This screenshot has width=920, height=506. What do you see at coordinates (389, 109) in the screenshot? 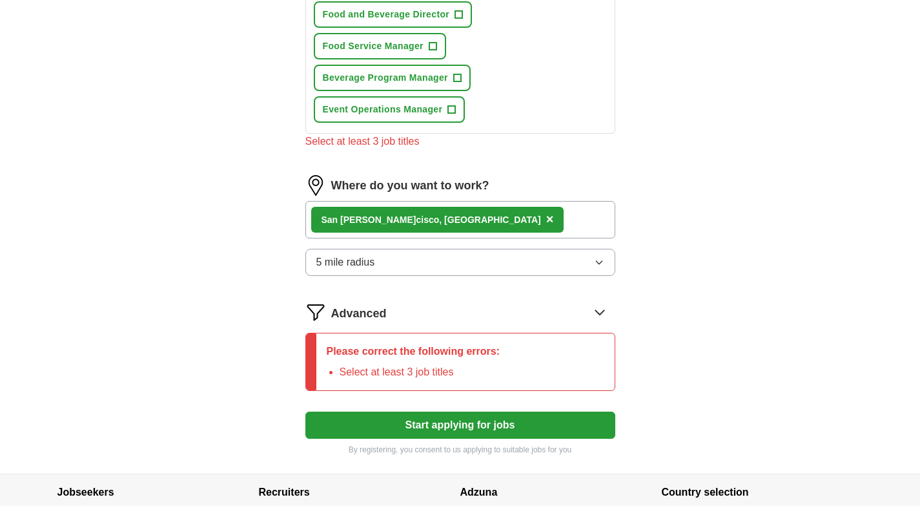
I see `button: Event Operations Manager` at bounding box center [389, 109].